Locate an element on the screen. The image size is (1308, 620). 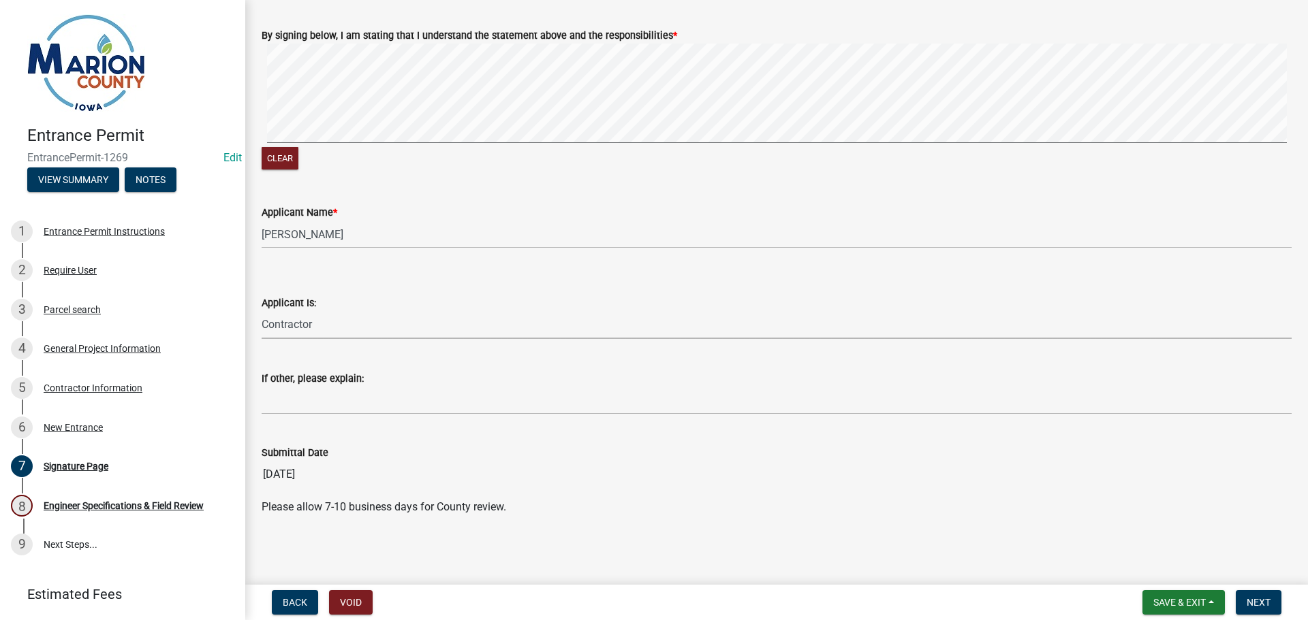
div: 5 is located at coordinates (22, 388).